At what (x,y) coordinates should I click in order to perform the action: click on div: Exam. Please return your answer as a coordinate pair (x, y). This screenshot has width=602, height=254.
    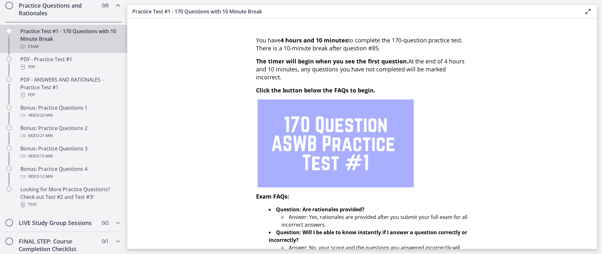
    Looking at the image, I should click on (70, 46).